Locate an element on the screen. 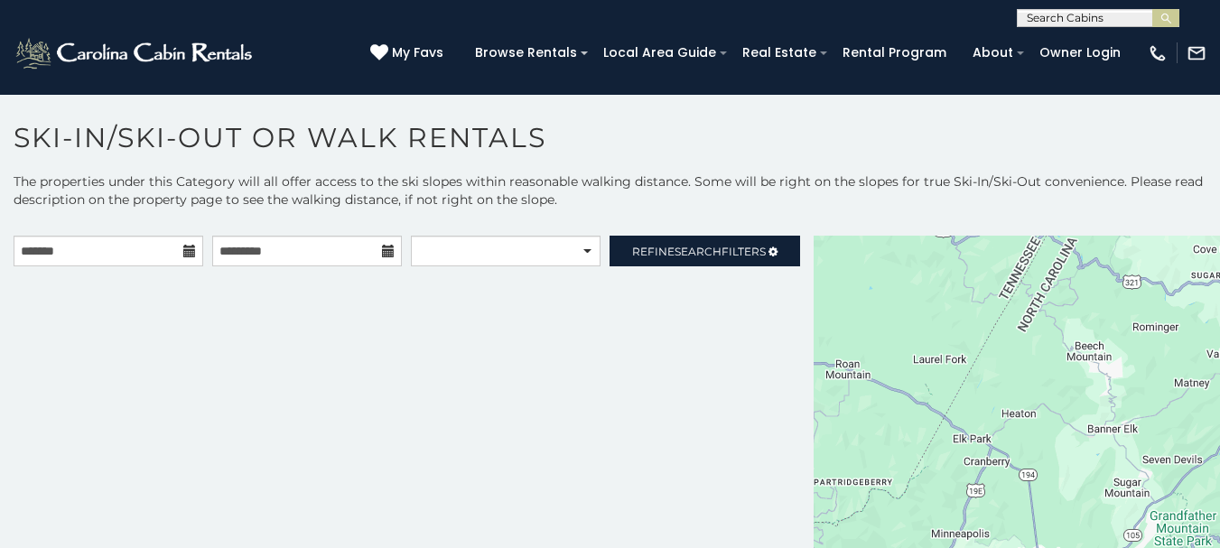  a: Real Estate is located at coordinates (779, 52).